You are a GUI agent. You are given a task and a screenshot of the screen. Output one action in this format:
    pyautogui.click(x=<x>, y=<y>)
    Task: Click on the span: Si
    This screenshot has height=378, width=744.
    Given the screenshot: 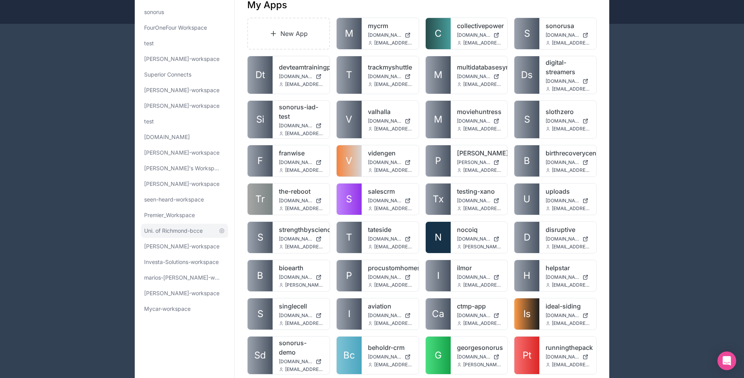 What is the action you would take?
    pyautogui.click(x=260, y=119)
    